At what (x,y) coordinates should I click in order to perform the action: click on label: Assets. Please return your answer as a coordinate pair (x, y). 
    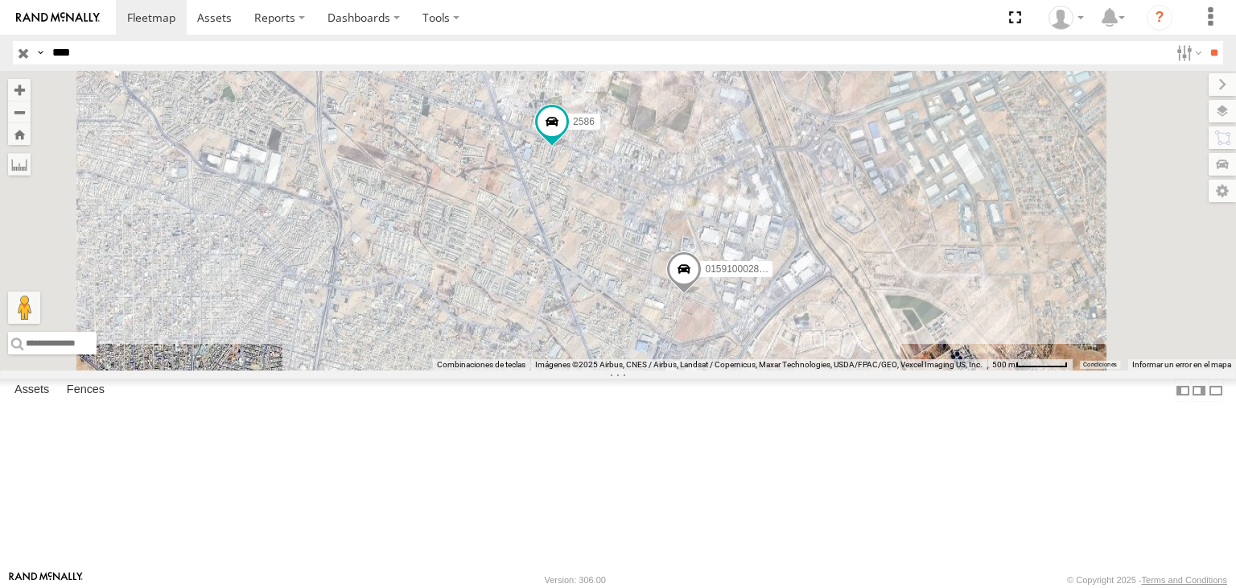
    Looking at the image, I should click on (31, 390).